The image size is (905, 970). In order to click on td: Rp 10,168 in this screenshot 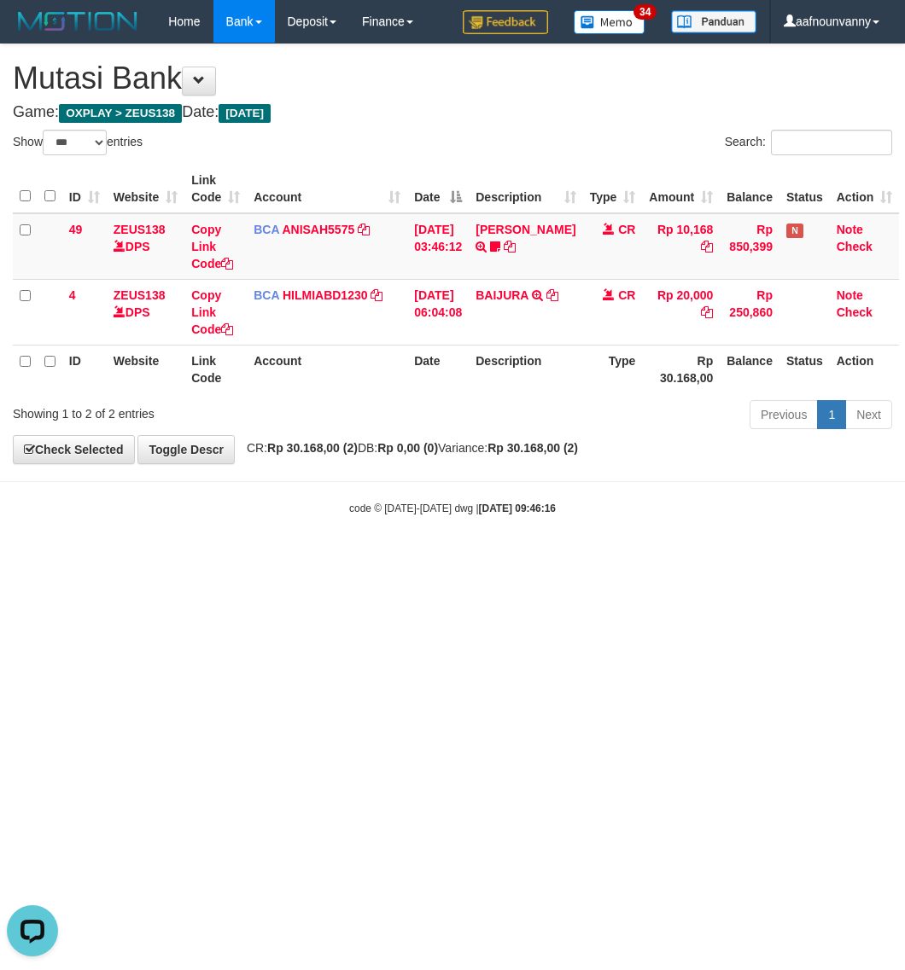, I will do `click(680, 247)`.